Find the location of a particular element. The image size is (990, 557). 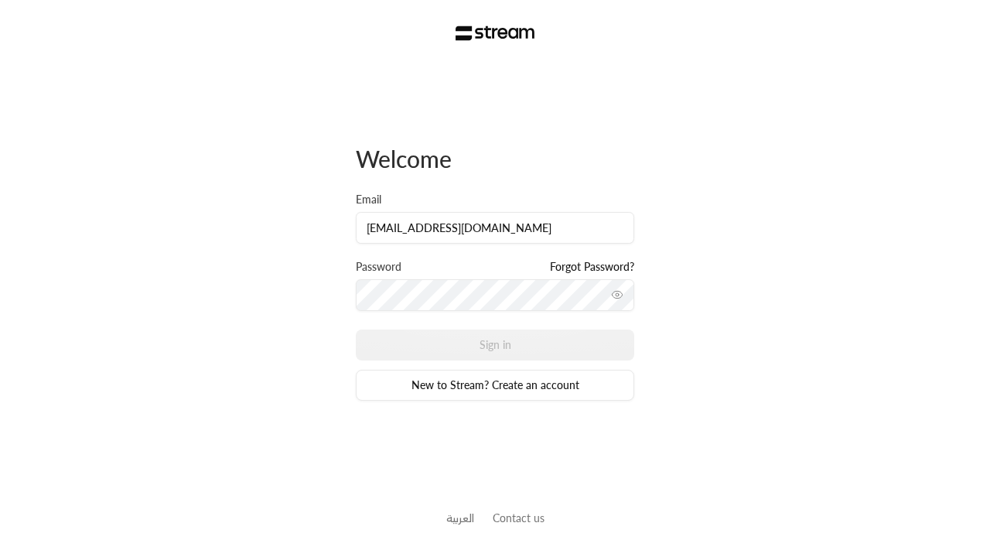

img: Stream Logo is located at coordinates (495, 33).